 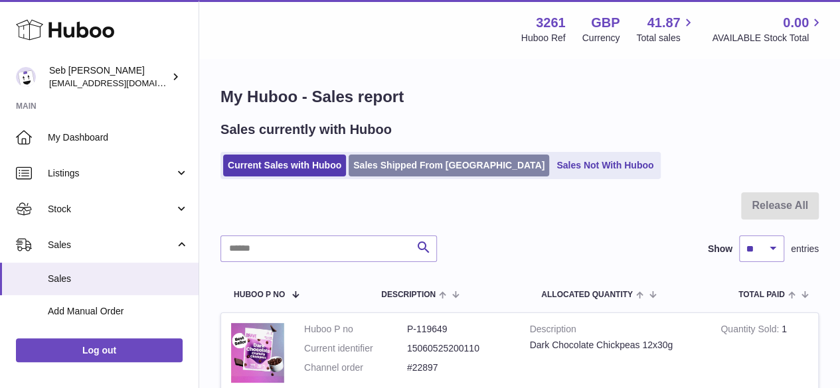 What do you see at coordinates (118, 311) in the screenshot?
I see `span: Add Manual Order` at bounding box center [118, 311].